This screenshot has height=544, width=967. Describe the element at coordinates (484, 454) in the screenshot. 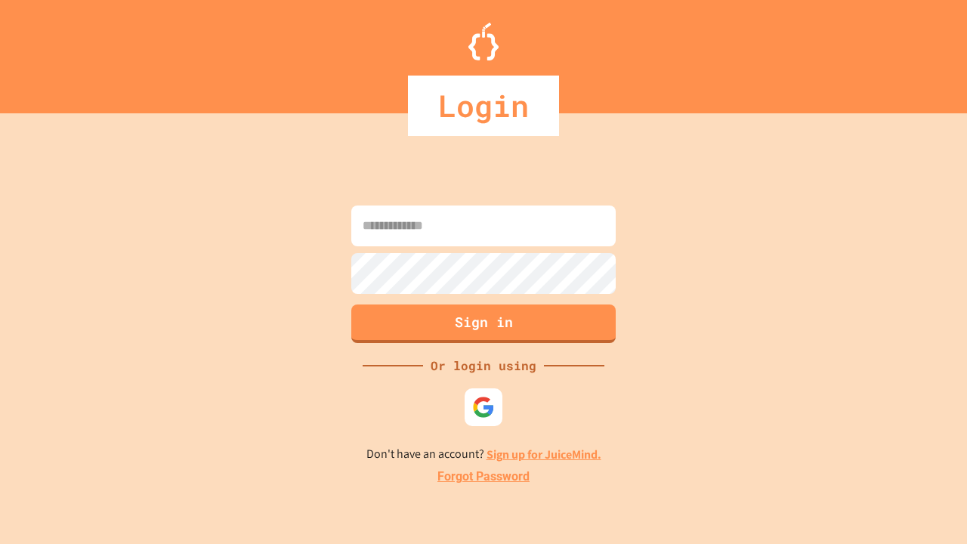

I see `p: Don't have an account?` at that location.